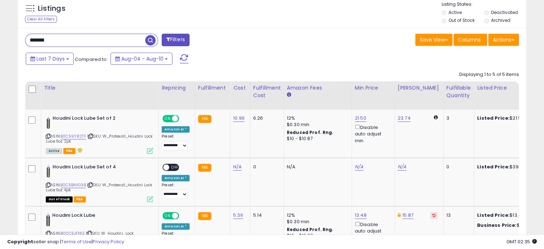 This screenshot has height=249, width=544. Describe the element at coordinates (470, 40) in the screenshot. I see `button: Columns` at that location.